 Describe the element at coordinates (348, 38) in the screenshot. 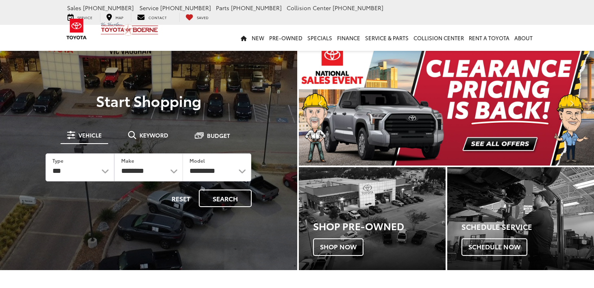

I see `a: Finance` at that location.